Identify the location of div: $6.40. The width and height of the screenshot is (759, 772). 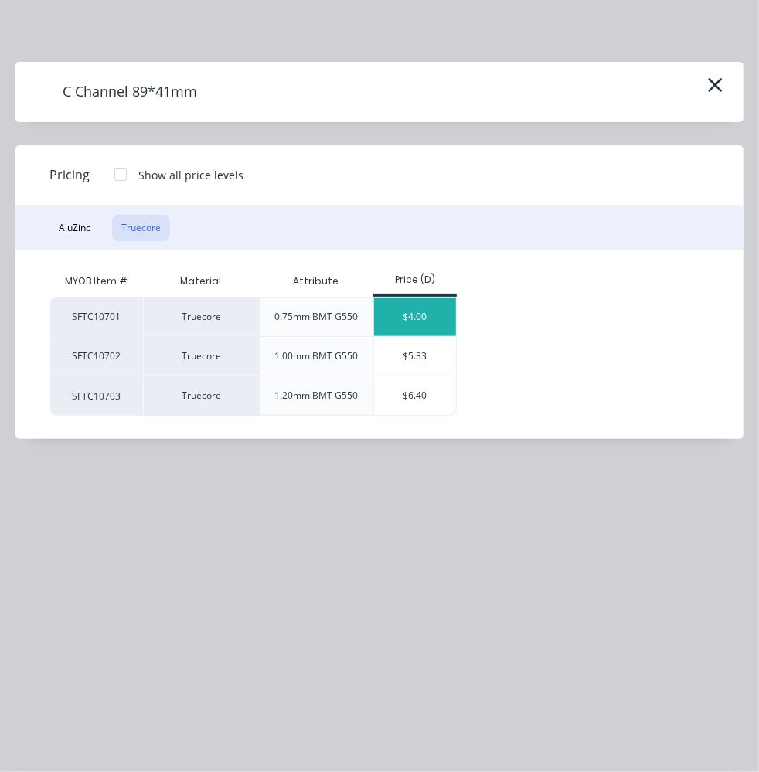
(415, 396).